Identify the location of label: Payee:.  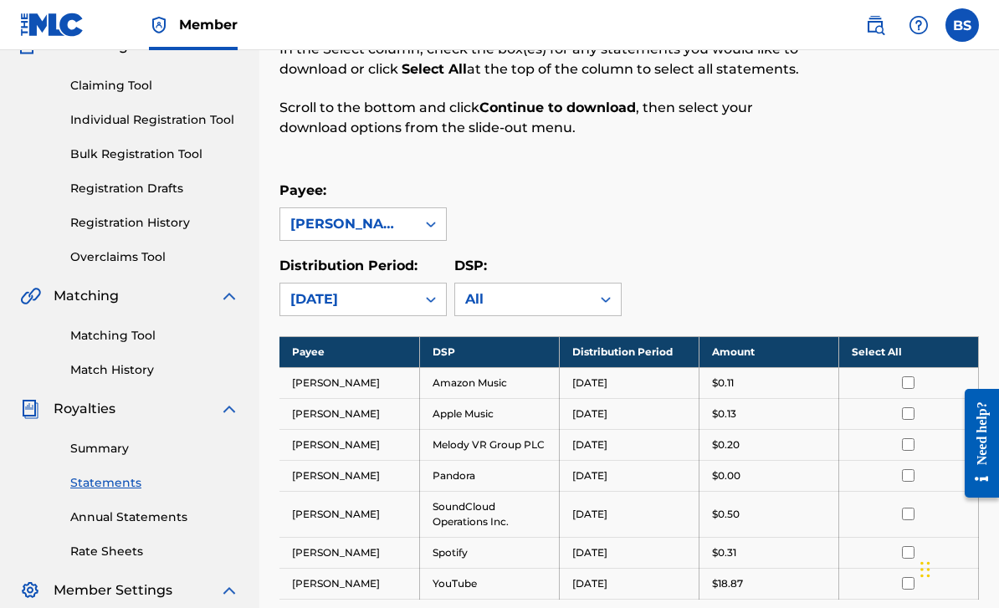
(303, 190).